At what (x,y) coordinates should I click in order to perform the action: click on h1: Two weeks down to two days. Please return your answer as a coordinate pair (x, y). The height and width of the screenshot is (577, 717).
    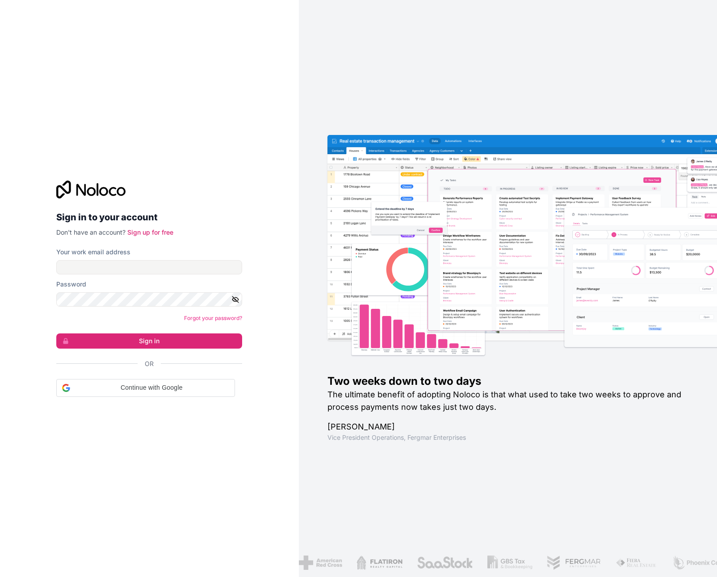
    Looking at the image, I should click on (508, 381).